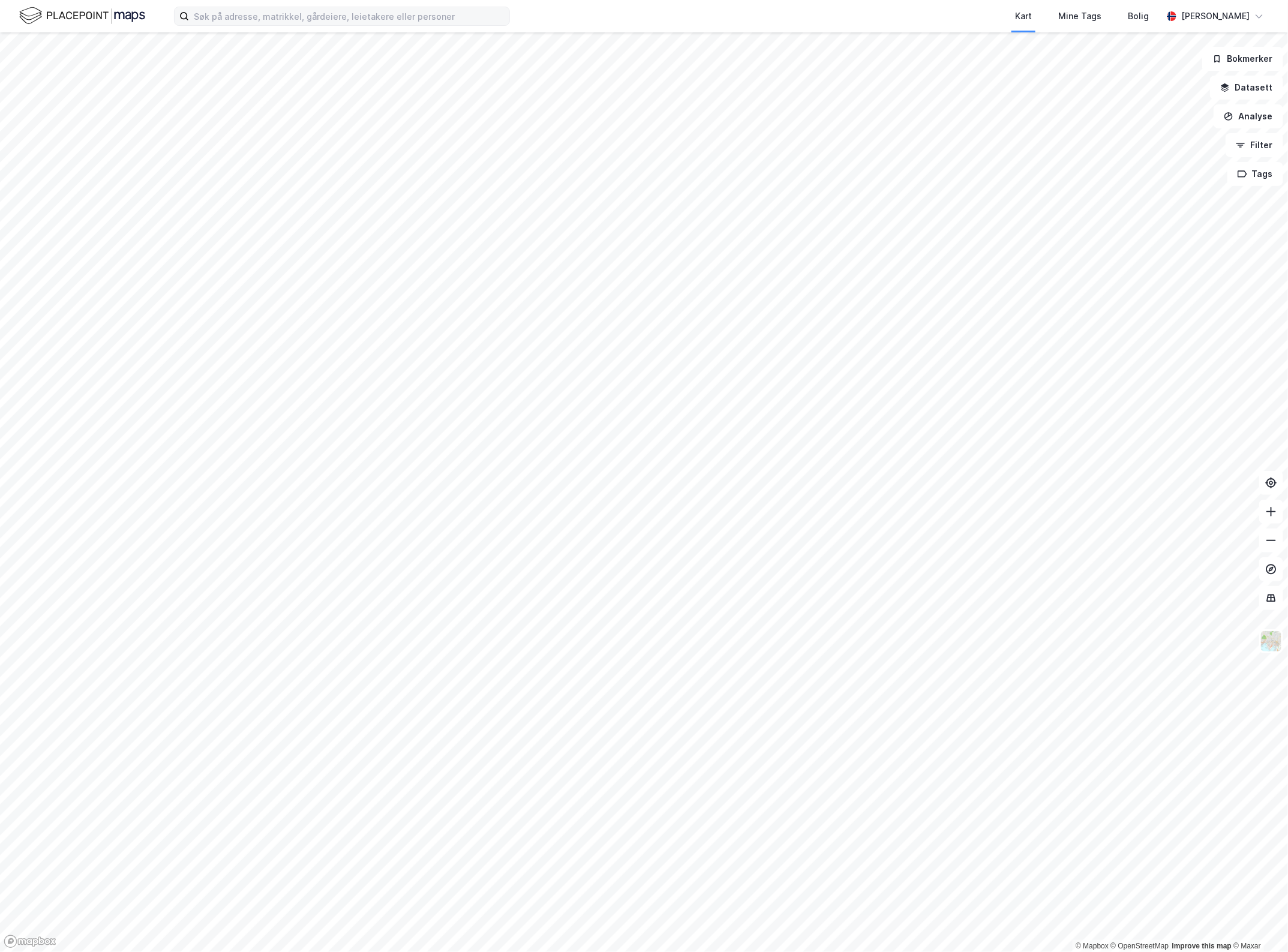 Image resolution: width=1288 pixels, height=952 pixels. What do you see at coordinates (83, 15) in the screenshot?
I see `img: logo.f888ab2527a4732fd821a326f86c7f29.svg` at bounding box center [83, 15].